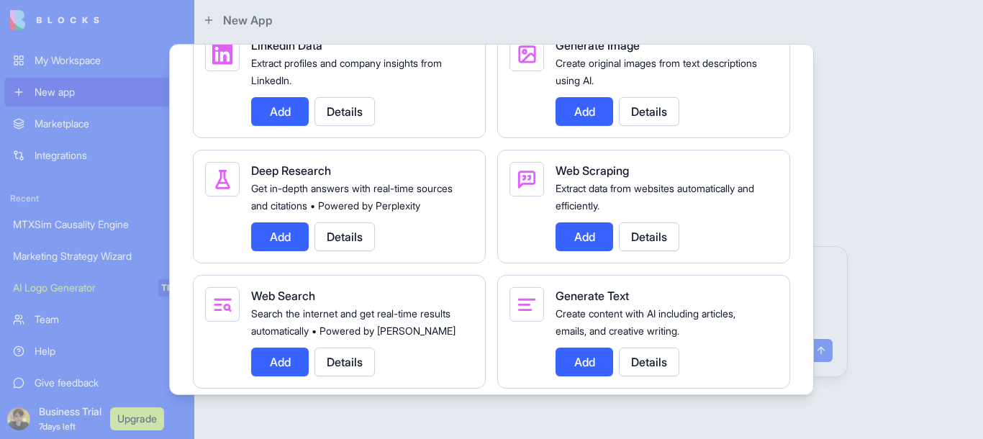  I want to click on span: Get in-depth answers with real-time sources and citations • Powered by Perplexity, so click(352, 196).